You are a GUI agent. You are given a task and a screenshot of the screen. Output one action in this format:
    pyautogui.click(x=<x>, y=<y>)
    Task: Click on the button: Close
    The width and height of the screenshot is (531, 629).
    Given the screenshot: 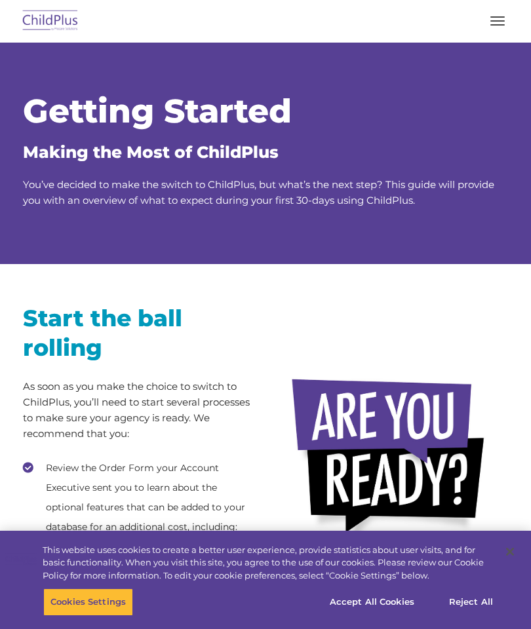 What is the action you would take?
    pyautogui.click(x=510, y=552)
    